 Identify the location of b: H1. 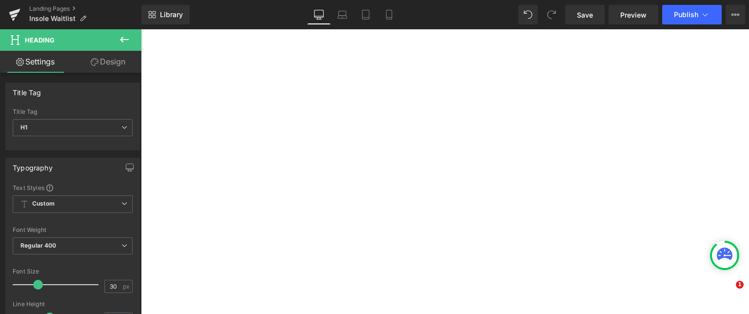
(24, 127).